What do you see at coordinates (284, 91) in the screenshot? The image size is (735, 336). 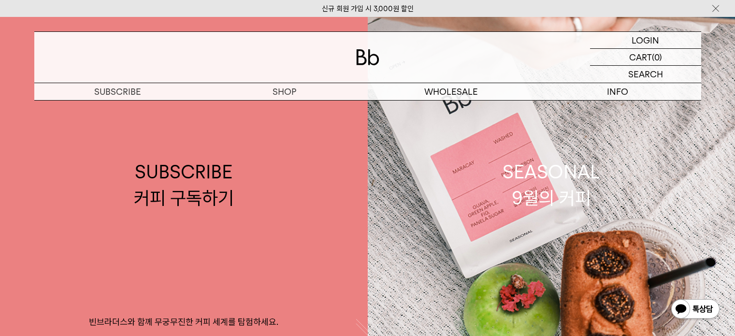 I see `p: SHOP` at bounding box center [284, 91].